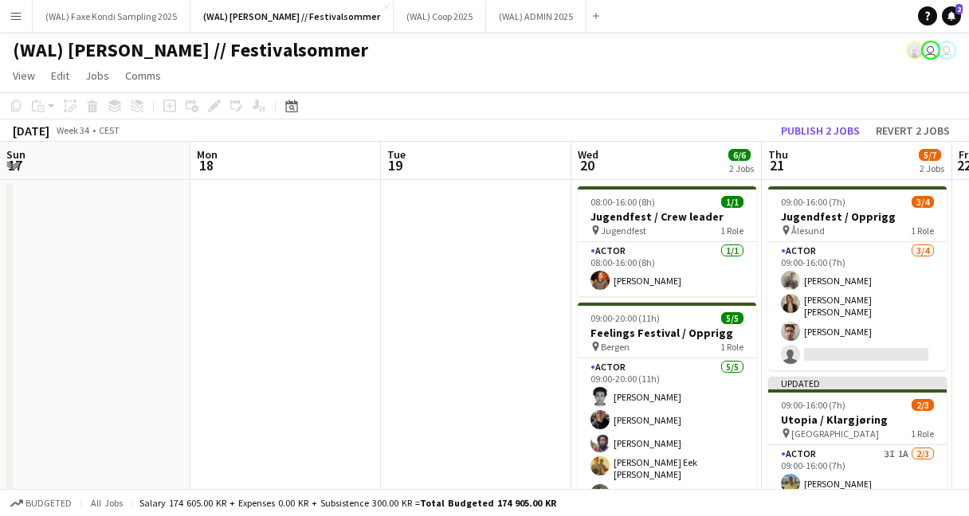 Image resolution: width=969 pixels, height=516 pixels. I want to click on span: Jugendfest, so click(623, 230).